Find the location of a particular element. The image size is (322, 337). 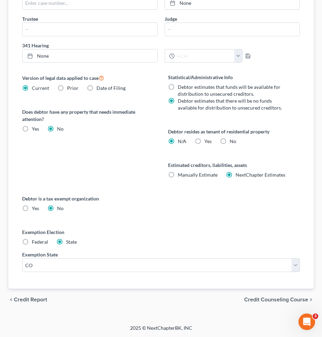

label: Does debtor have any property that needs immediate attention? is located at coordinates (88, 116).